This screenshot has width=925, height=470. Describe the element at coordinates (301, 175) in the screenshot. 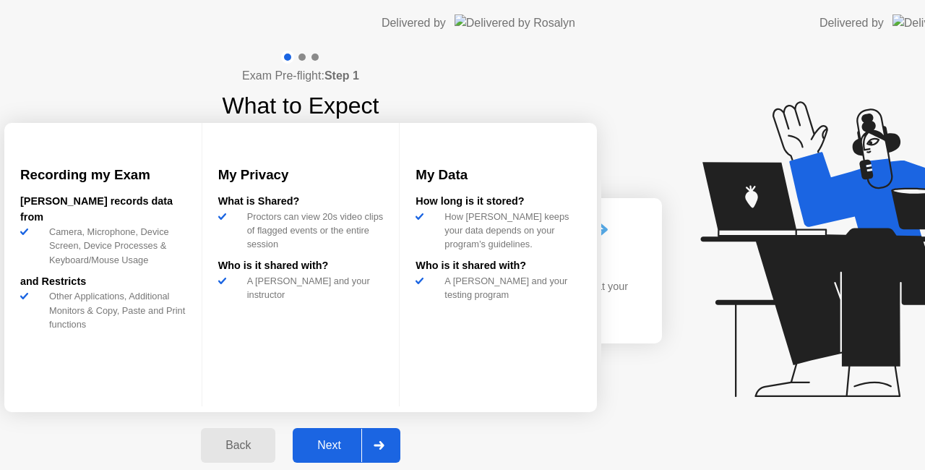

I see `h3: My Privacy` at that location.